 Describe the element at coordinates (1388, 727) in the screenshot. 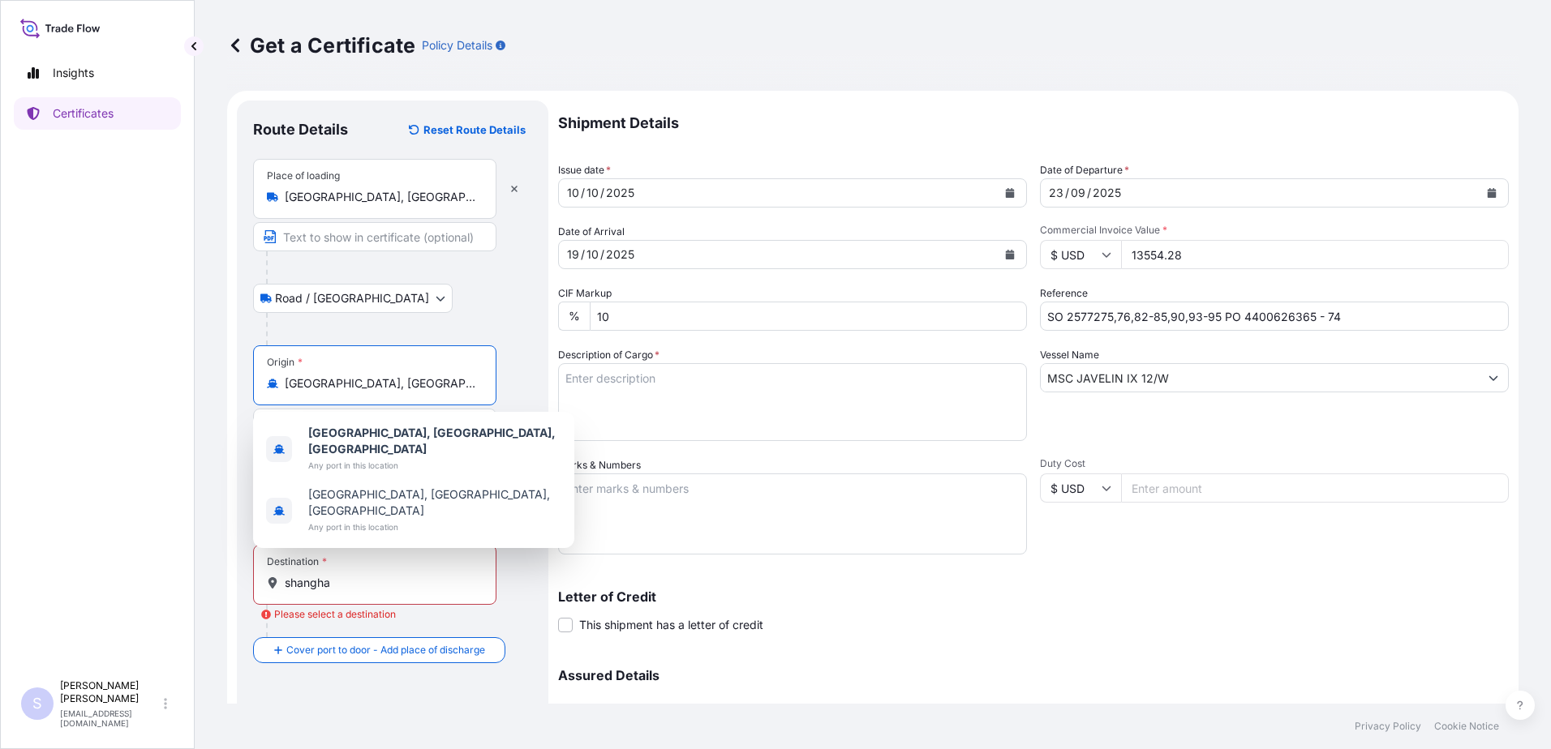

I see `p: Privacy Policy` at that location.